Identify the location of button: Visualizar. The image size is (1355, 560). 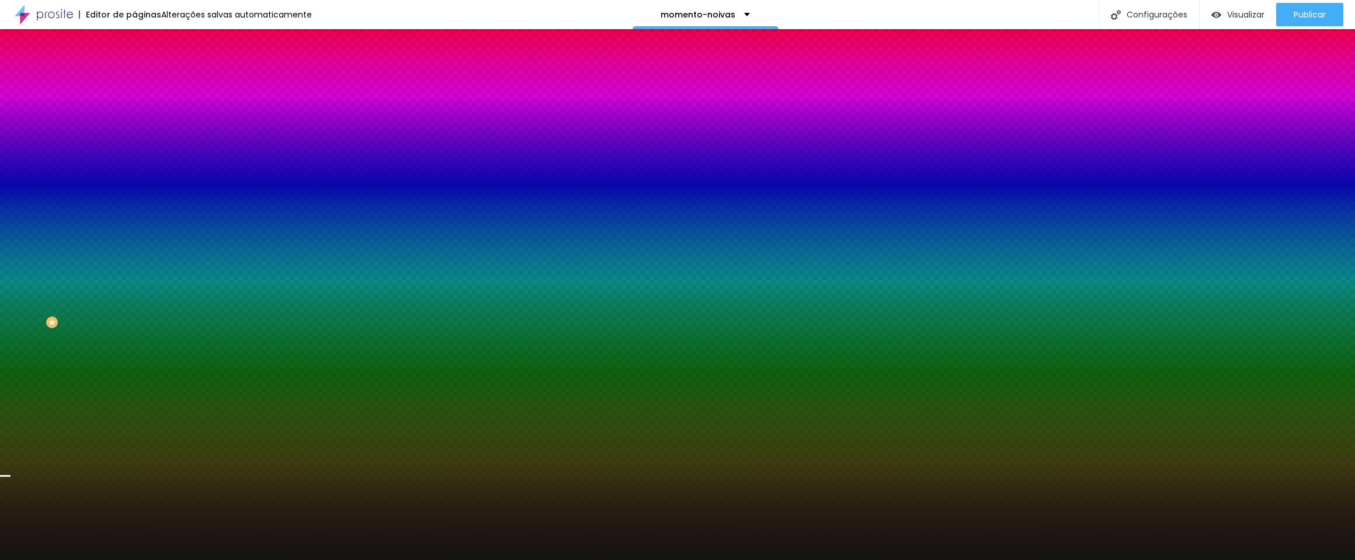
(1237, 15).